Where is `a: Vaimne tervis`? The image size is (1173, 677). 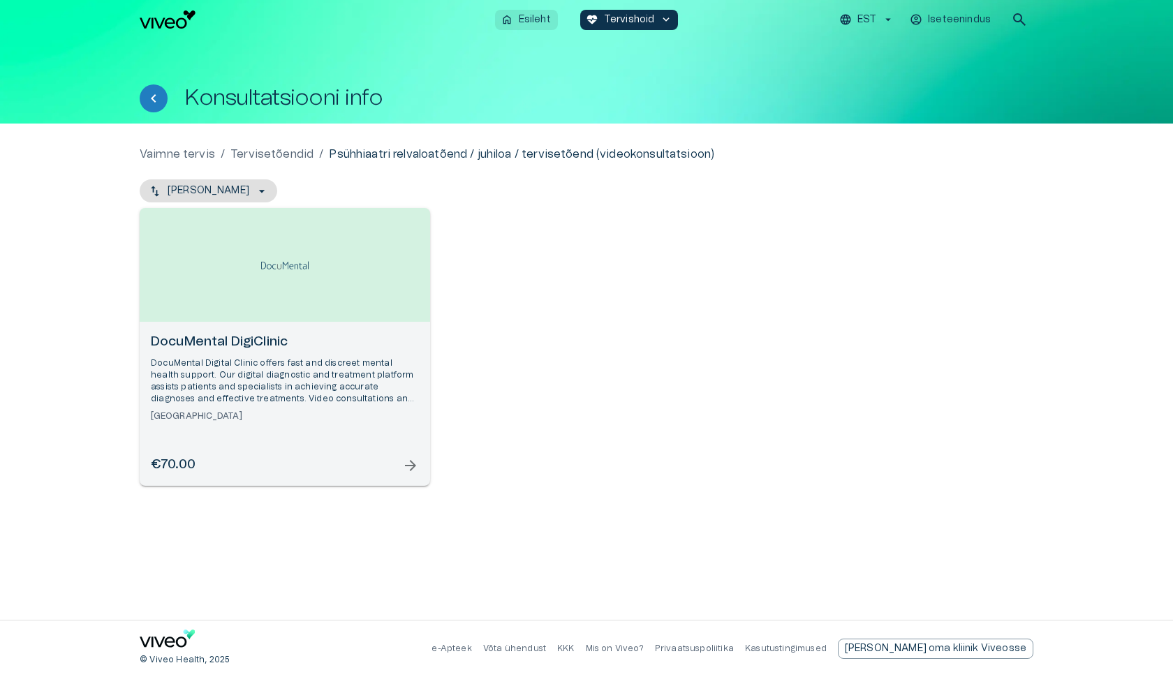 a: Vaimne tervis is located at coordinates (177, 154).